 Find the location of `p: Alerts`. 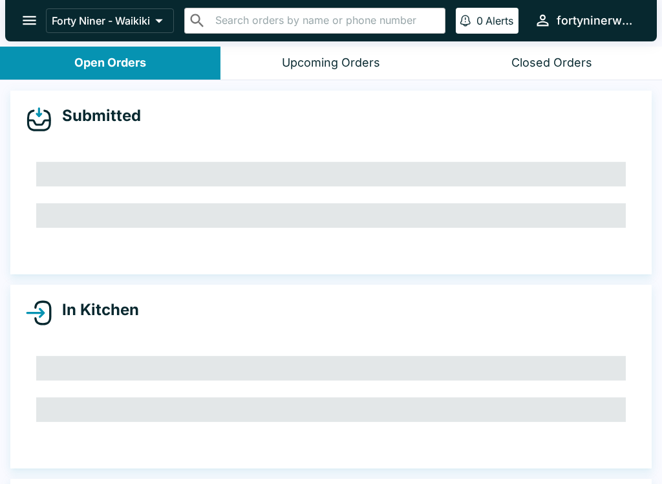

p: Alerts is located at coordinates (499, 21).